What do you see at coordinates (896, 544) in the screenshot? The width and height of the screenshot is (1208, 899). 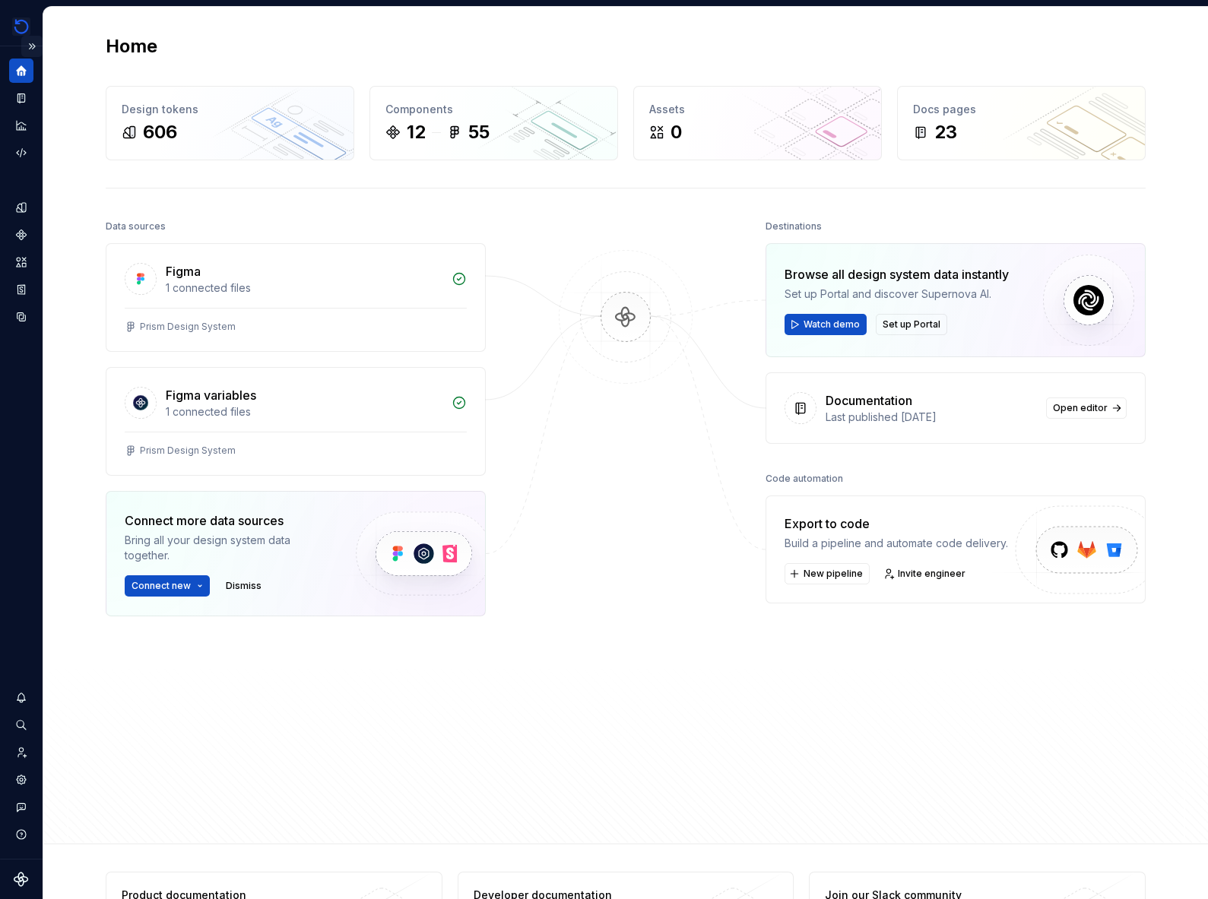 I see `div: Build a pipeline and automate code delivery.` at bounding box center [896, 544].